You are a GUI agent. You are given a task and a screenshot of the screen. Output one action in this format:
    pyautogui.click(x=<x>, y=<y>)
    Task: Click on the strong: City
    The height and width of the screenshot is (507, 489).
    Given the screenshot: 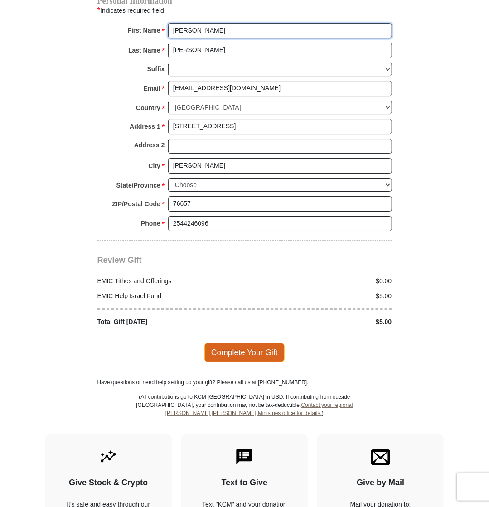 What is the action you would take?
    pyautogui.click(x=154, y=166)
    